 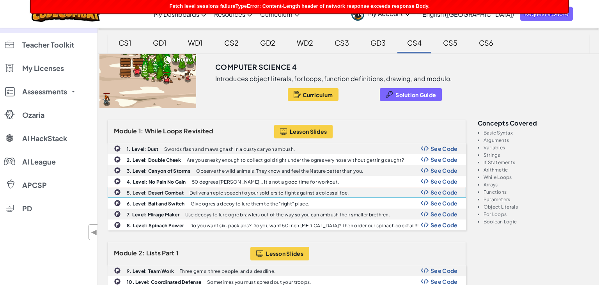 I want to click on span: Ozaria, so click(x=33, y=115).